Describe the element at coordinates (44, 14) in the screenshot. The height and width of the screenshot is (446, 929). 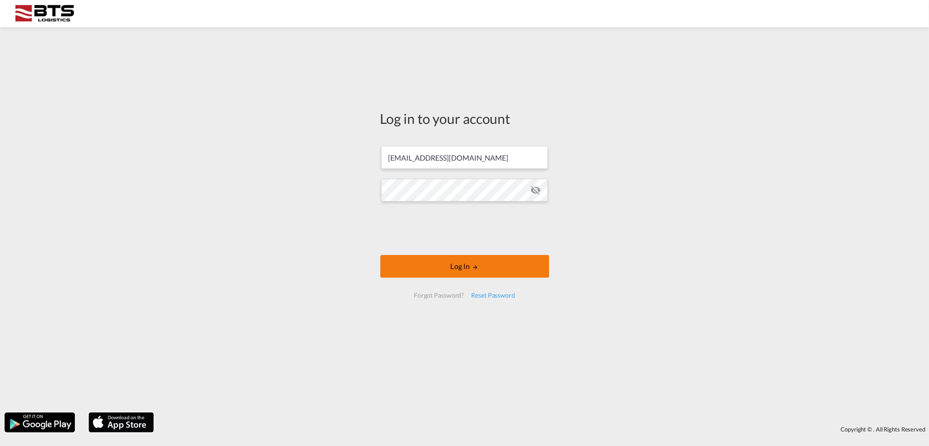
I see `img: cdcc71d0be7811ed9adfbf939d2aa0e8.png` at that location.